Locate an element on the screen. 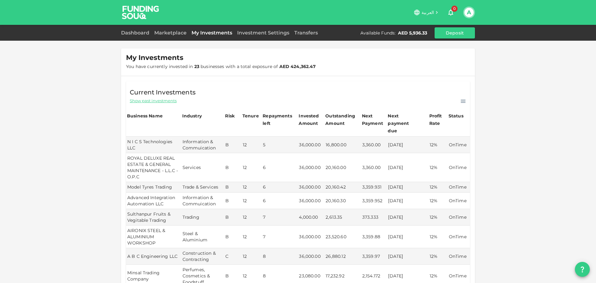 Image resolution: width=596 pixels, height=283 pixels. td: Services is located at coordinates (203, 167).